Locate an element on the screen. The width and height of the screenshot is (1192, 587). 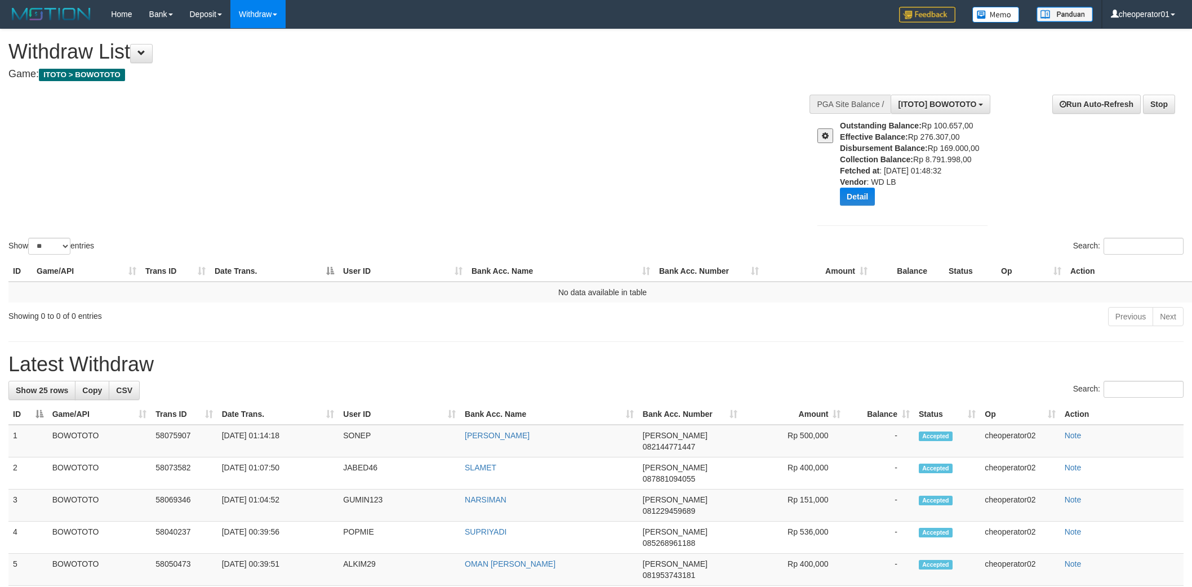
th: ID: activate to sort column descending is located at coordinates (28, 414).